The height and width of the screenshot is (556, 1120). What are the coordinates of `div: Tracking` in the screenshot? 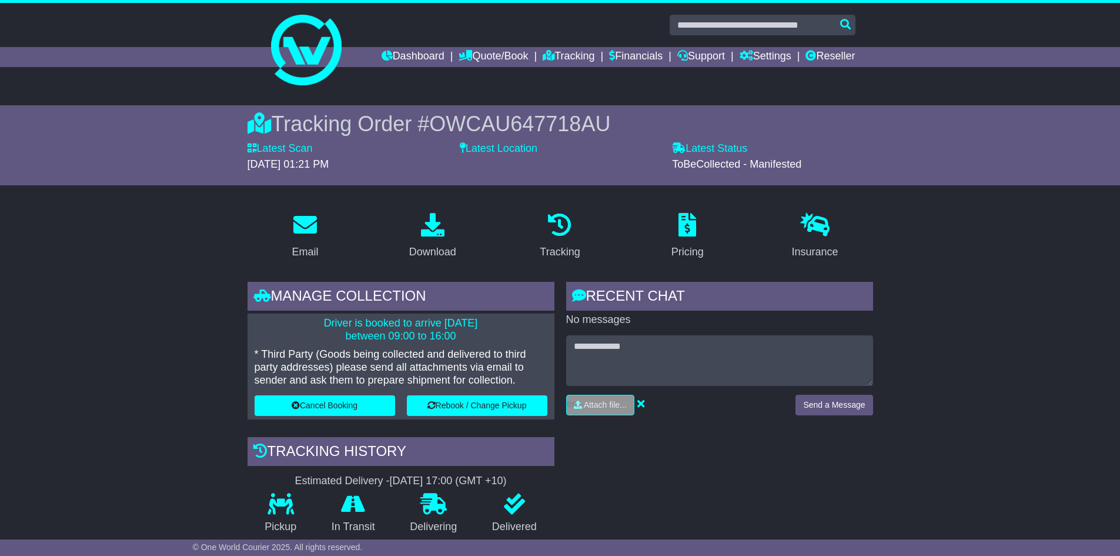 It's located at (560, 252).